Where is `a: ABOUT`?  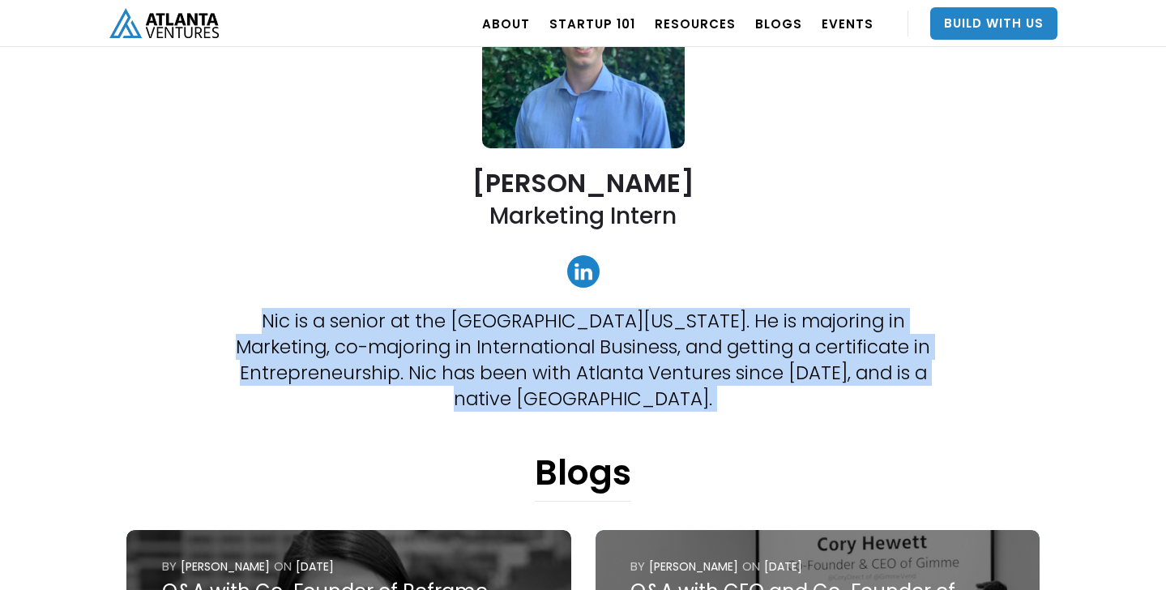
a: ABOUT is located at coordinates (506, 24).